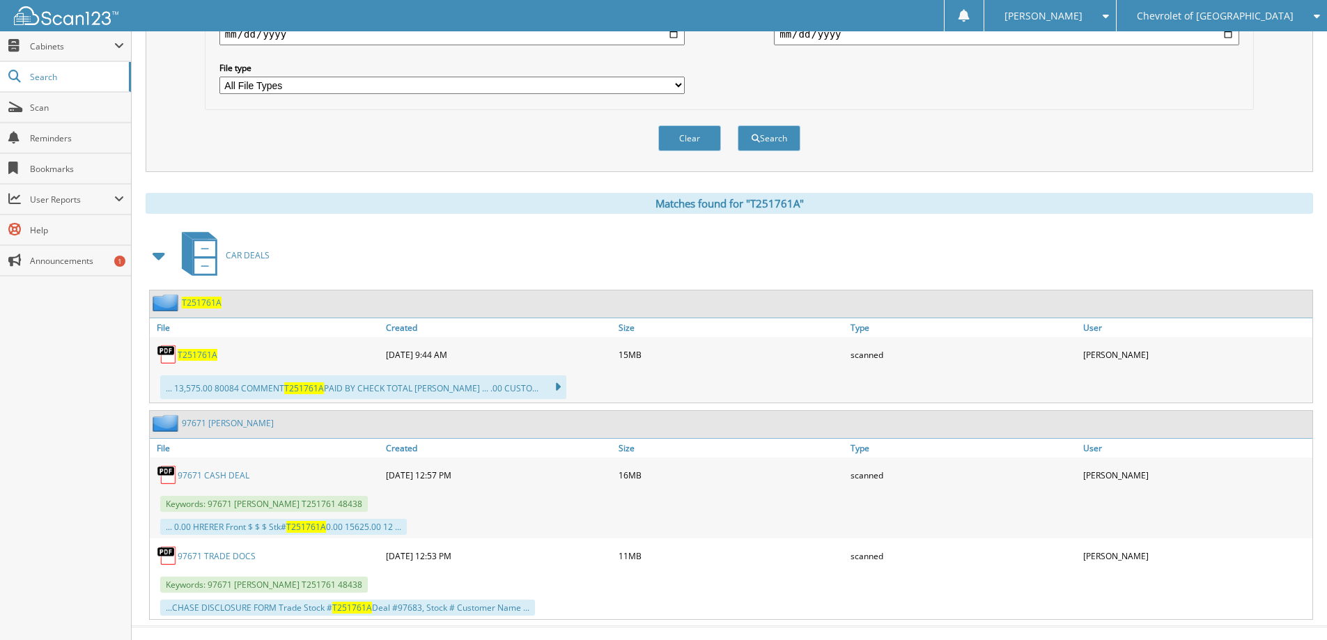  What do you see at coordinates (769, 138) in the screenshot?
I see `button: Search` at bounding box center [769, 138].